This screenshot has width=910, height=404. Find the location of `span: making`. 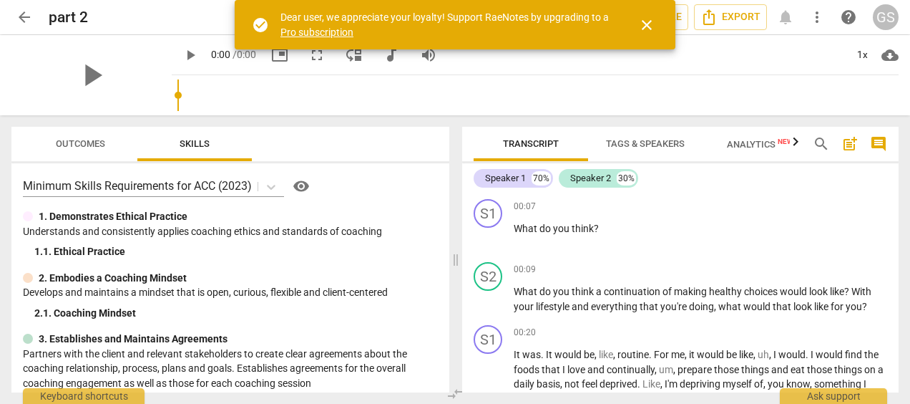

span: making is located at coordinates (691, 291).